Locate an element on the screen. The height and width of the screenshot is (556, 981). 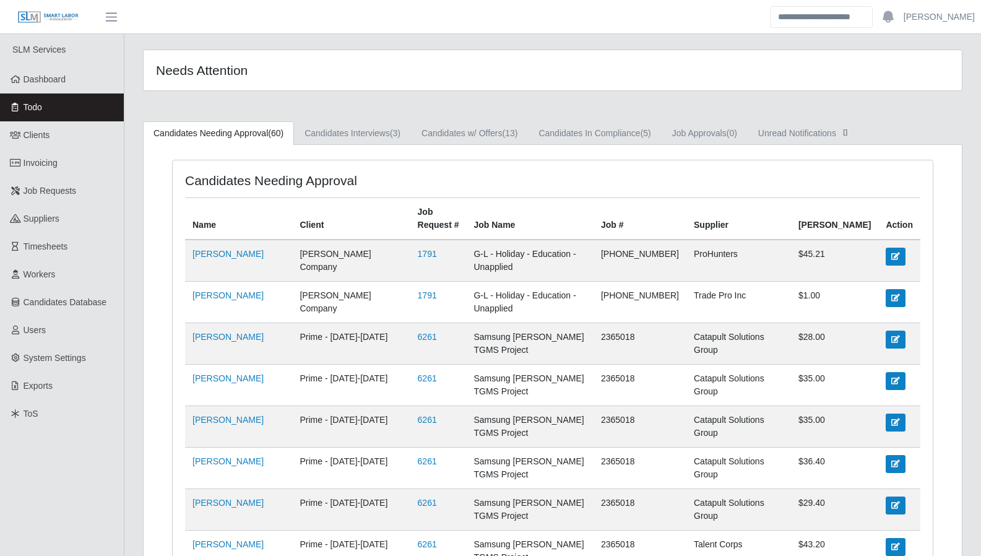
span: (5) is located at coordinates (645, 133).